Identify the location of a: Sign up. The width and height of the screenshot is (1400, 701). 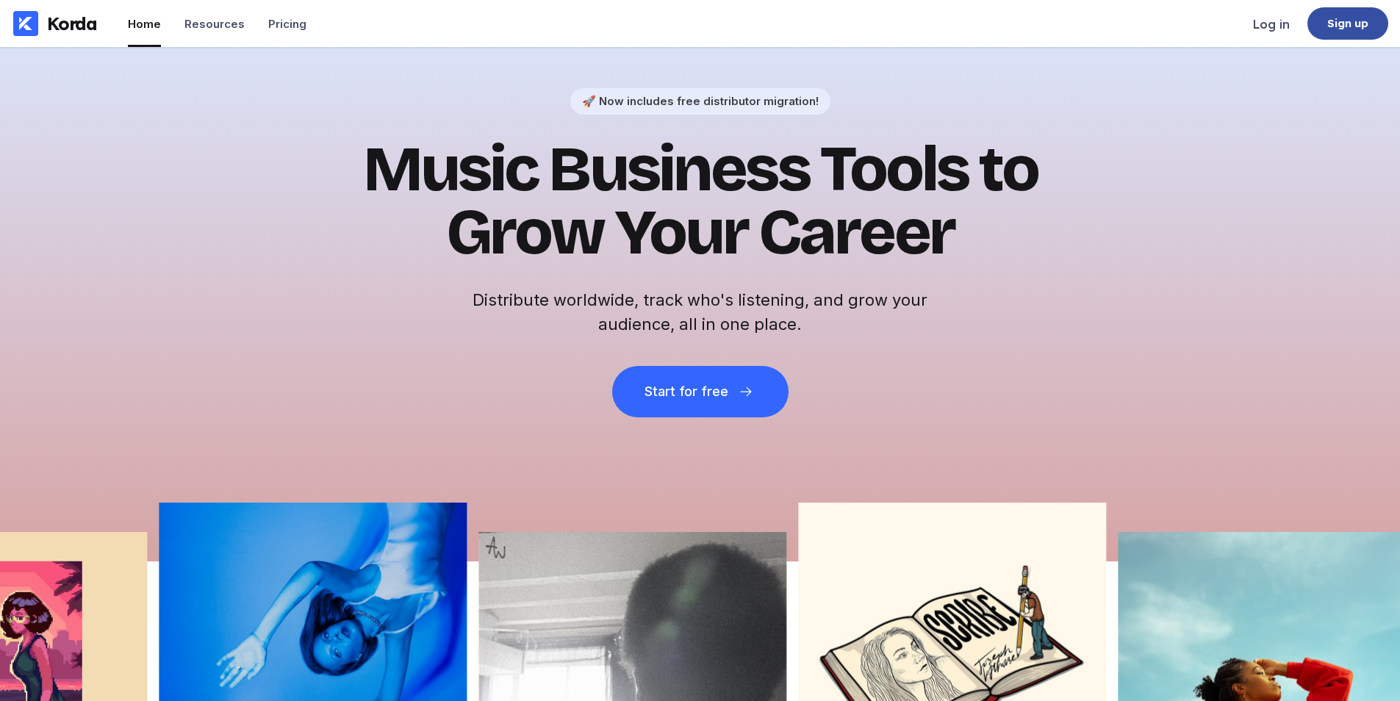
(1348, 24).